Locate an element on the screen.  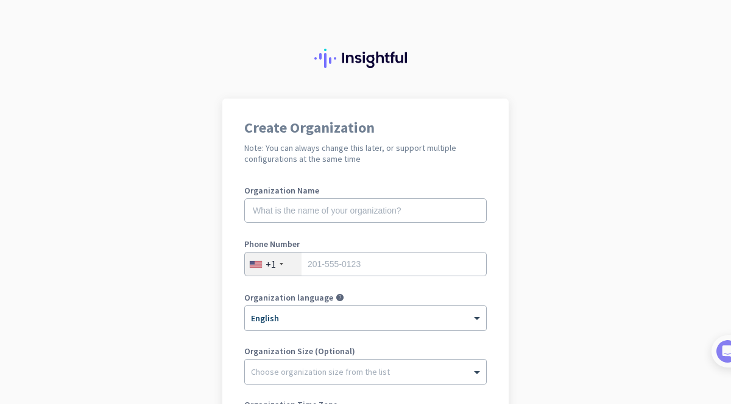
label: Organization Name is located at coordinates (365, 191).